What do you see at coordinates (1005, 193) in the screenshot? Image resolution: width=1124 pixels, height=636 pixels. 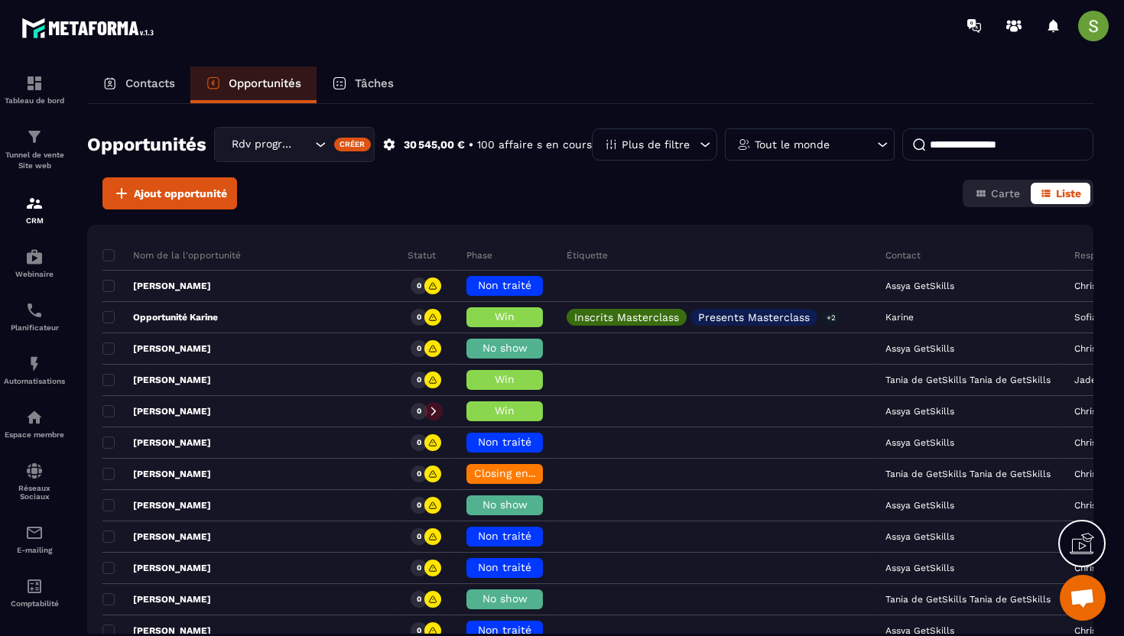 I see `span: Carte` at bounding box center [1005, 193].